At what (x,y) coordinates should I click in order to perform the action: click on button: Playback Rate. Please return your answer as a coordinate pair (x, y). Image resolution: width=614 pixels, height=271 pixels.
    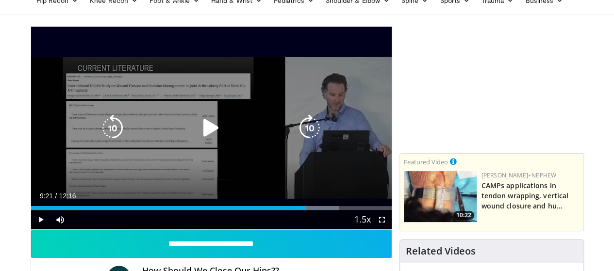
    Looking at the image, I should click on (363, 220).